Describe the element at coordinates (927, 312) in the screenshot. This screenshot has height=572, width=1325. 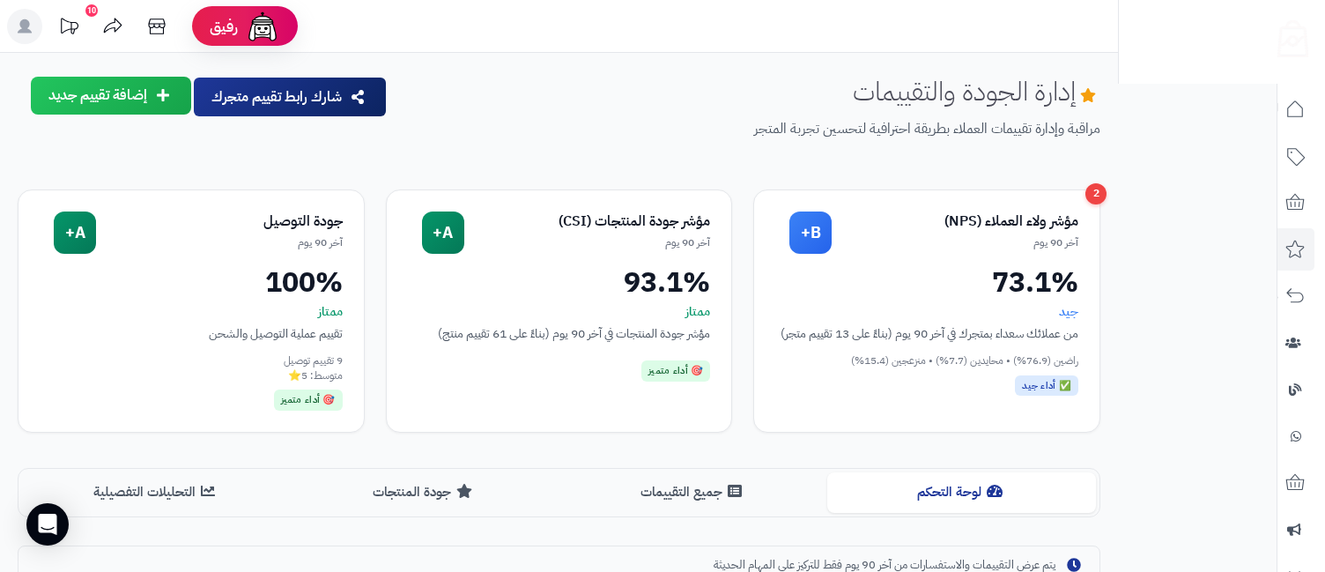
I see `div: جيد` at that location.